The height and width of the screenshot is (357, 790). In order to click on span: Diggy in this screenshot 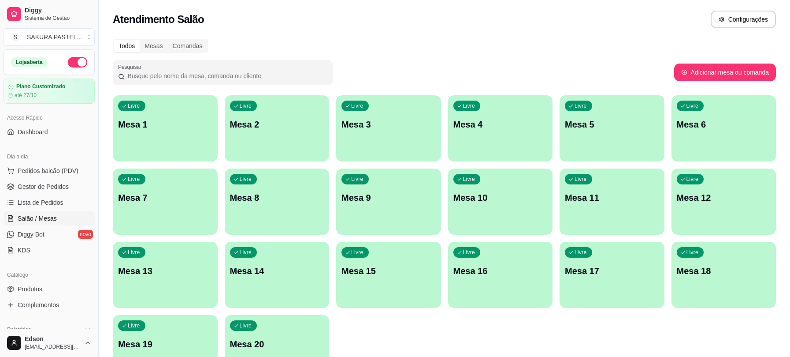, I will do `click(58, 11)`.